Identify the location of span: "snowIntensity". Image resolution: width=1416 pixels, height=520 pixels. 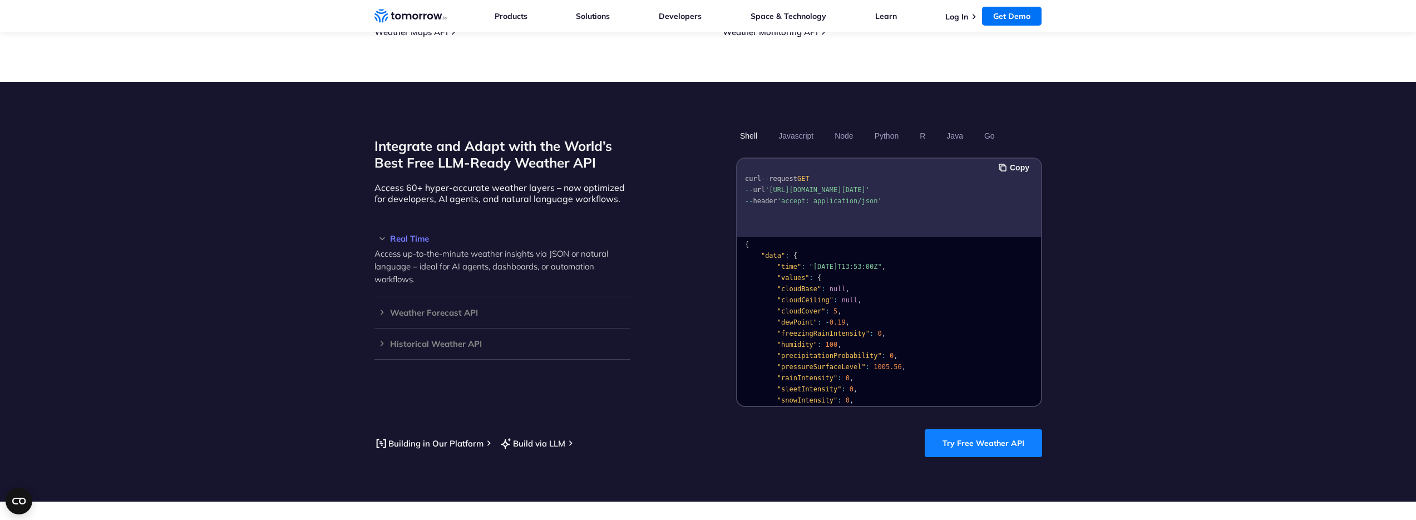
(807, 400).